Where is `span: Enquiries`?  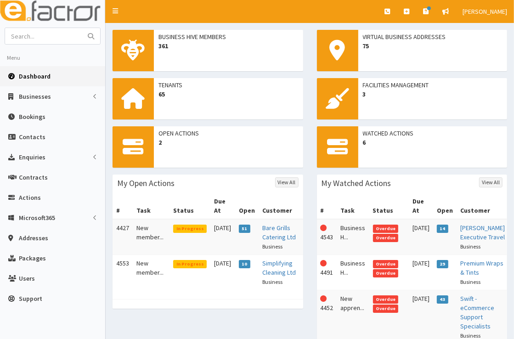
span: Enquiries is located at coordinates (32, 157).